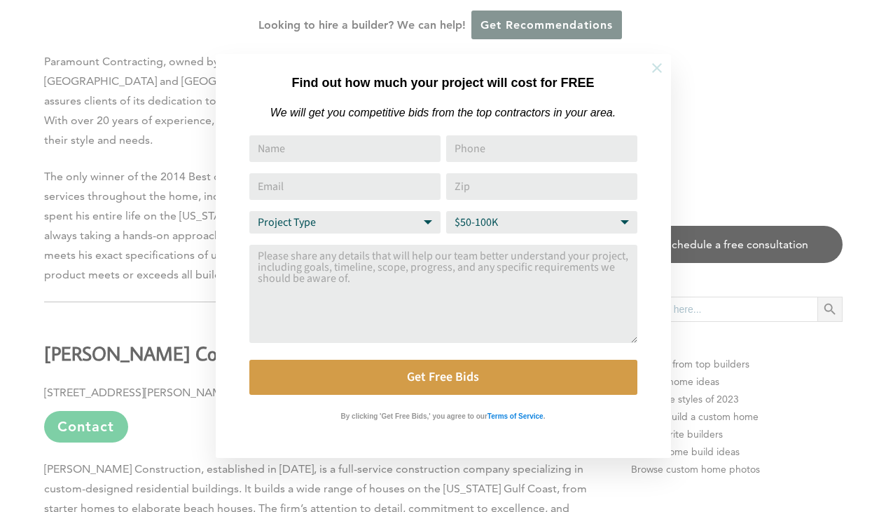 This screenshot has height=512, width=886. Describe the element at coordinates (444, 377) in the screenshot. I see `button: Get Free Bids` at that location.